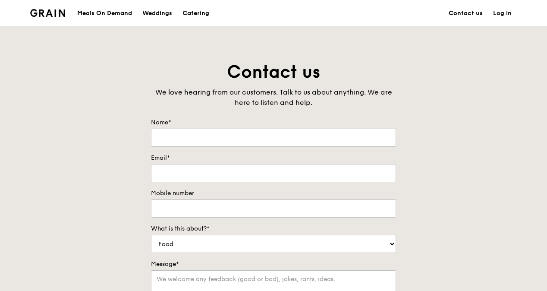  What do you see at coordinates (274, 72) in the screenshot?
I see `h1: Contact us` at bounding box center [274, 72].